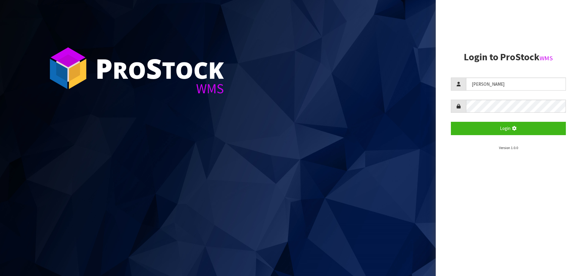 The image size is (581, 276). What do you see at coordinates (154, 68) in the screenshot?
I see `span: S` at bounding box center [154, 68].